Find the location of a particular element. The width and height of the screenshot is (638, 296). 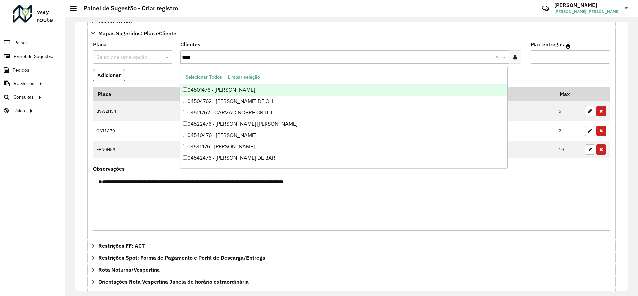

a: Contato Rápido is located at coordinates (545, 8).